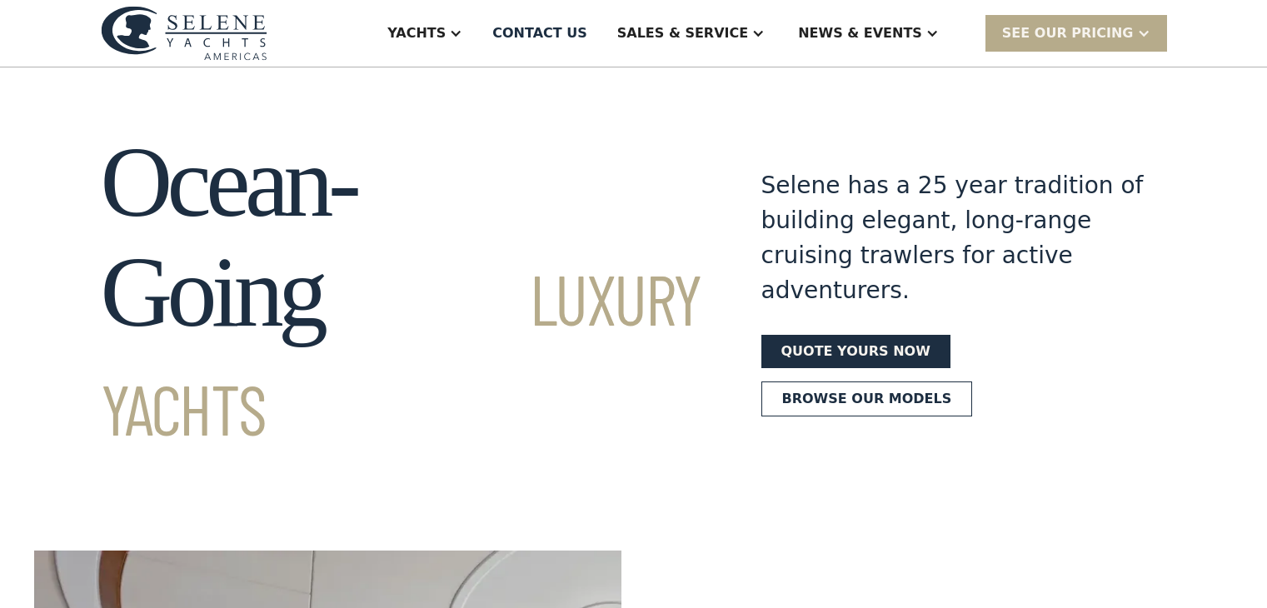  I want to click on h1: Ocean-Going, so click(401, 292).